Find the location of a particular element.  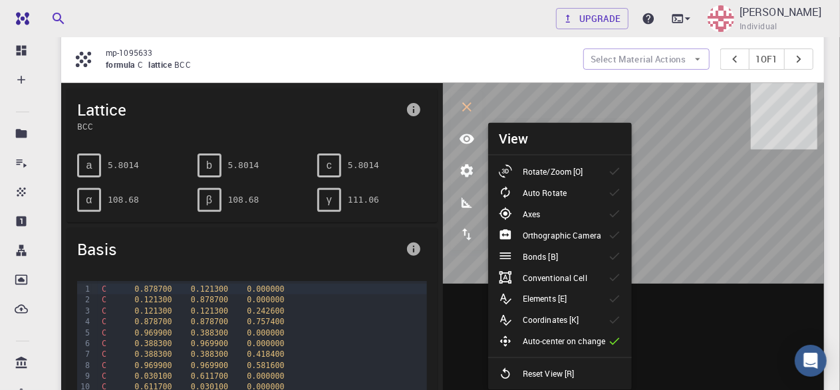

span: Lattice is located at coordinates (239, 110).